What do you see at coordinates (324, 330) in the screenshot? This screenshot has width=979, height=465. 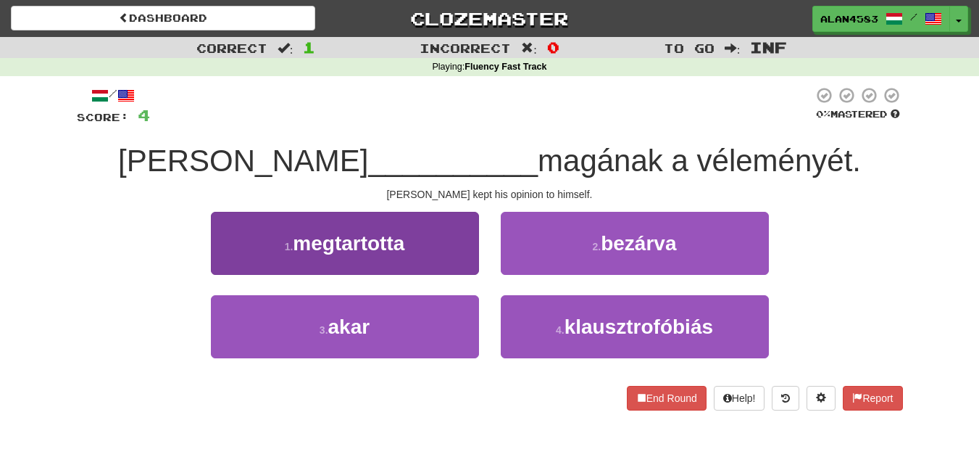 I see `small: 3 .` at bounding box center [324, 330].